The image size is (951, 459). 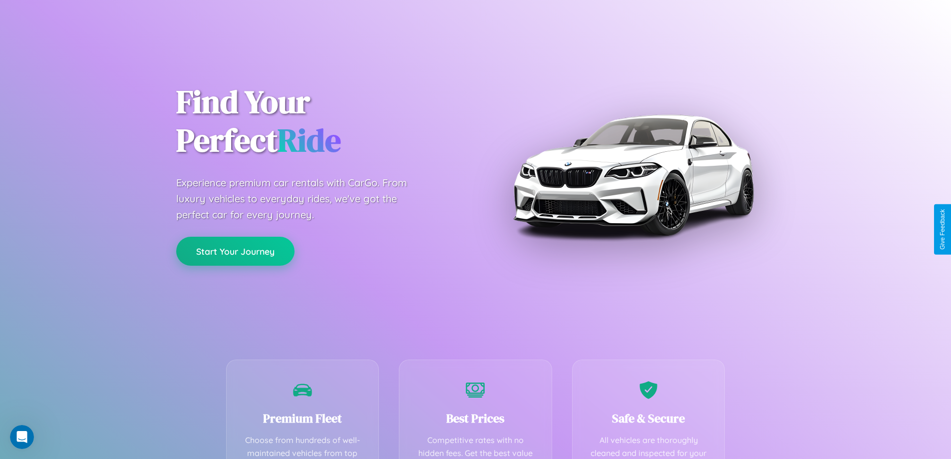 What do you see at coordinates (235, 251) in the screenshot?
I see `button: Start Your Journey` at bounding box center [235, 251].